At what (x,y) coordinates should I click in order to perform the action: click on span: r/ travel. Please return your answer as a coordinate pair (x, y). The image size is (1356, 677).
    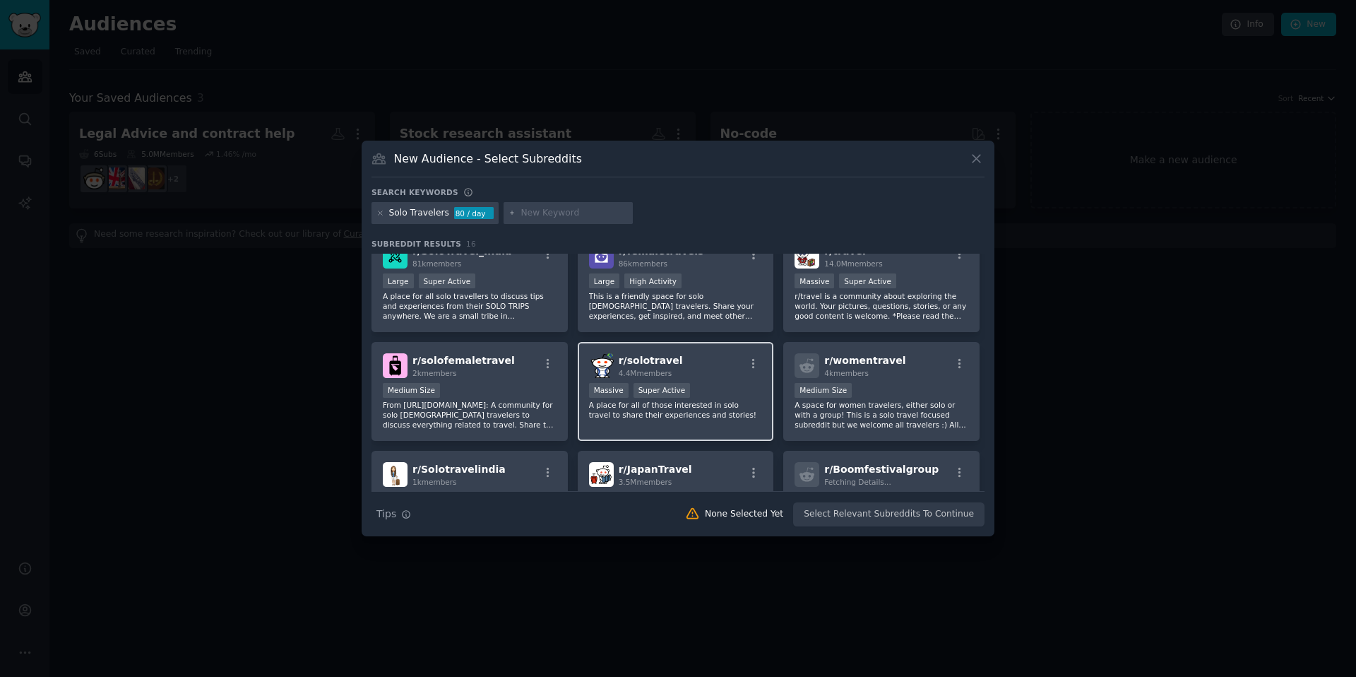
    Looking at the image, I should click on (845, 251).